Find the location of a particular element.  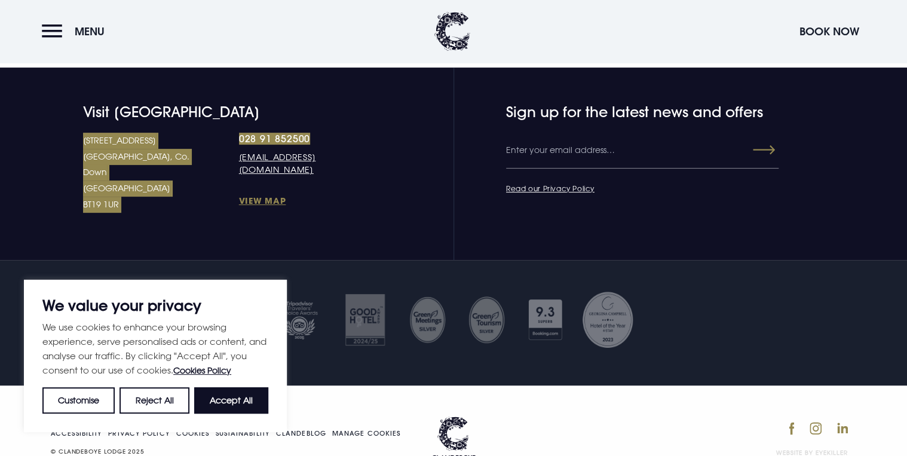

p: We use cookies to enhance your browsing experience, serve personalised ads or content, and analys... is located at coordinates (155, 348).